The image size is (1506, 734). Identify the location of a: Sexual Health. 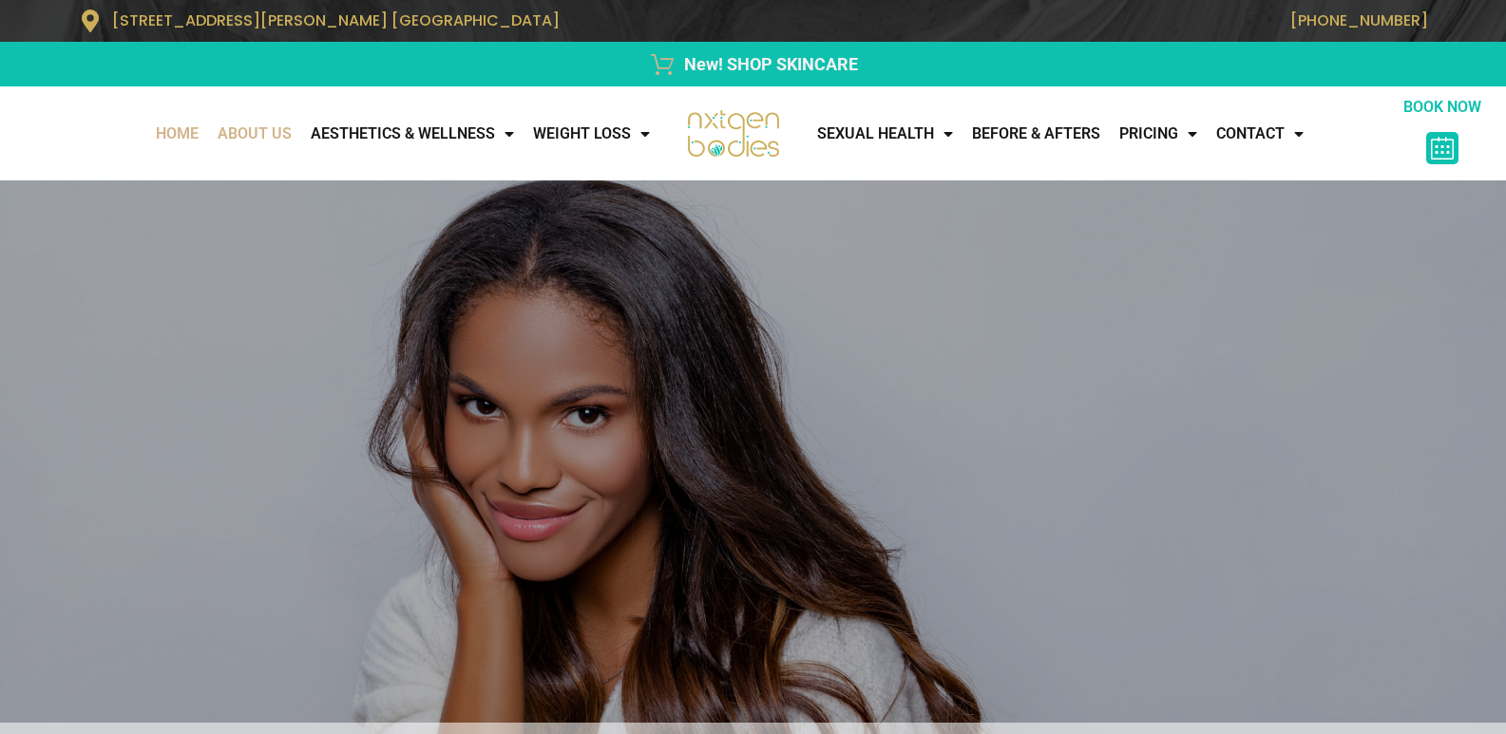
(884, 134).